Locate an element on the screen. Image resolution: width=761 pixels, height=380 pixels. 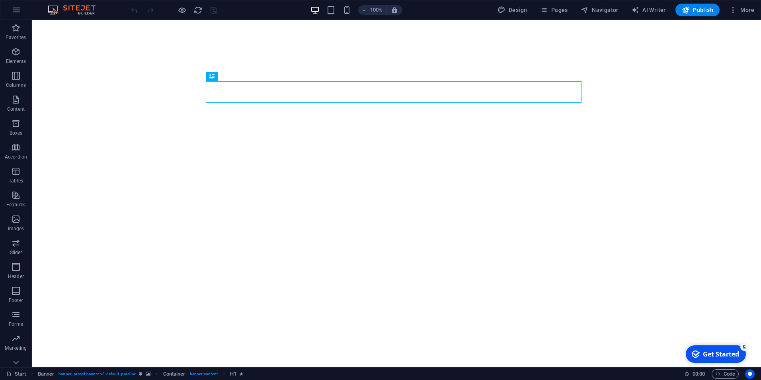
nav: breadcrumb is located at coordinates (141, 374).